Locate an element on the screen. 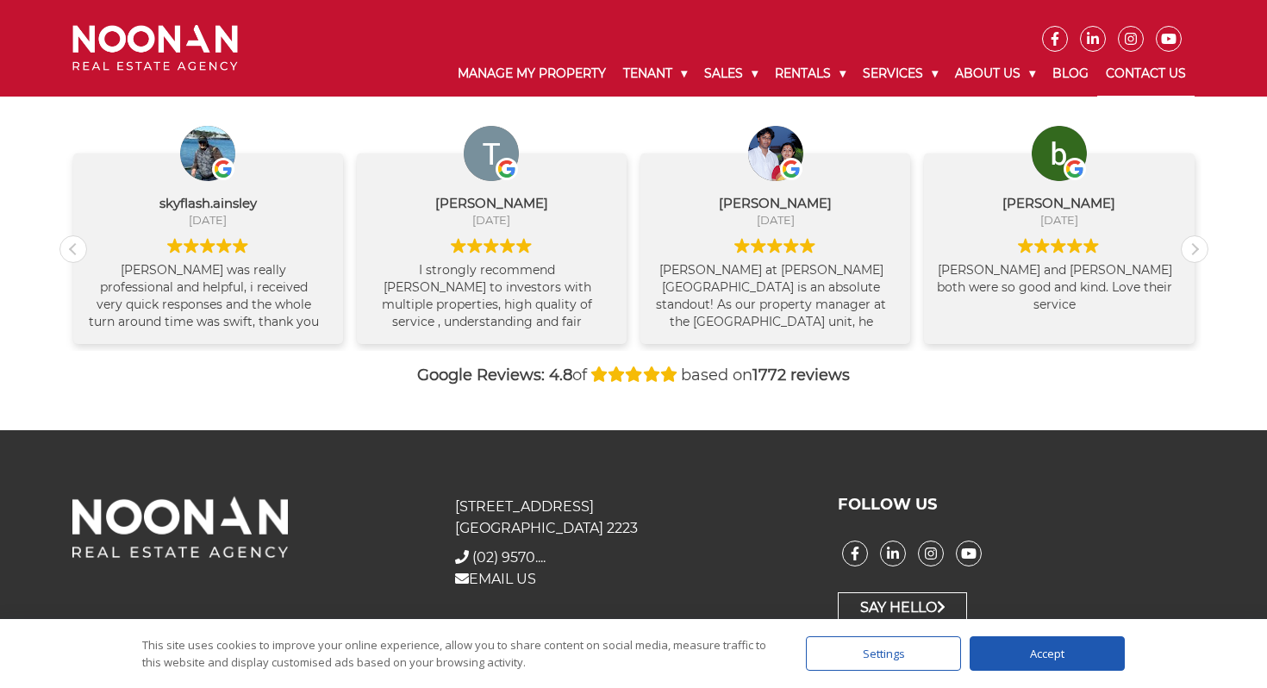 Image resolution: width=1267 pixels, height=688 pixels. img: Tony Zoghbi profile picture is located at coordinates (491, 153).